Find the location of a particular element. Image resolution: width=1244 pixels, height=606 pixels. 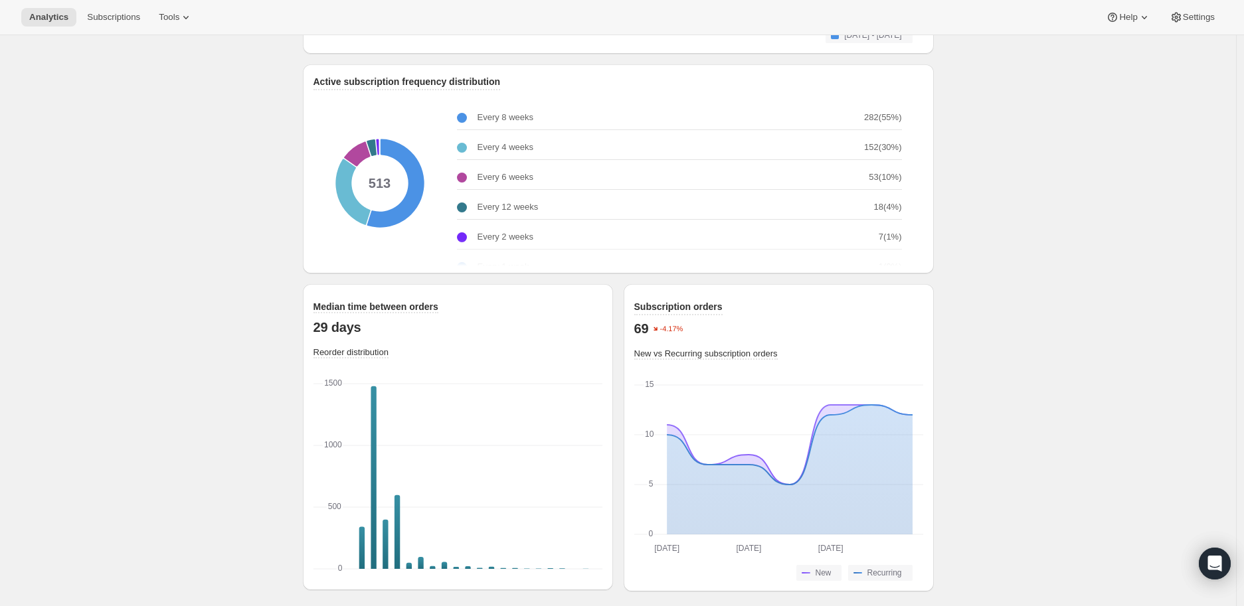

button: Help is located at coordinates (1128, 17).